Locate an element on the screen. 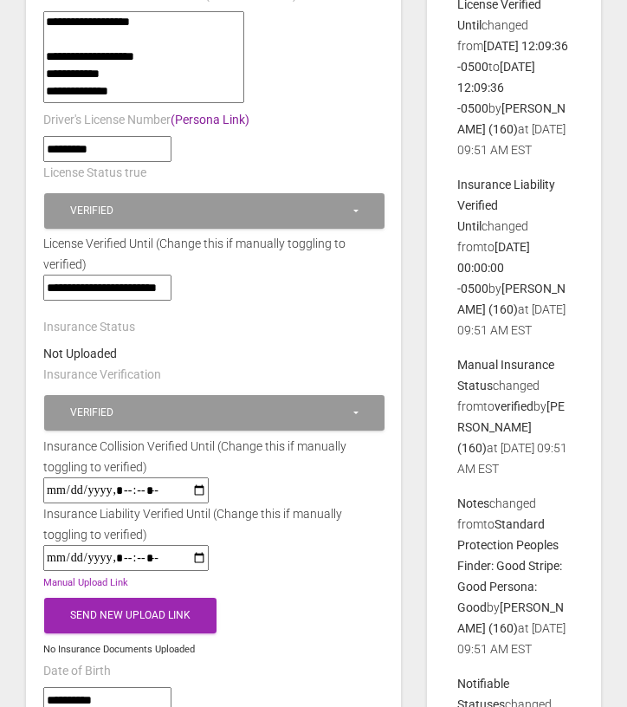 The width and height of the screenshot is (627, 707). button: Send New Upload Link is located at coordinates (130, 615).